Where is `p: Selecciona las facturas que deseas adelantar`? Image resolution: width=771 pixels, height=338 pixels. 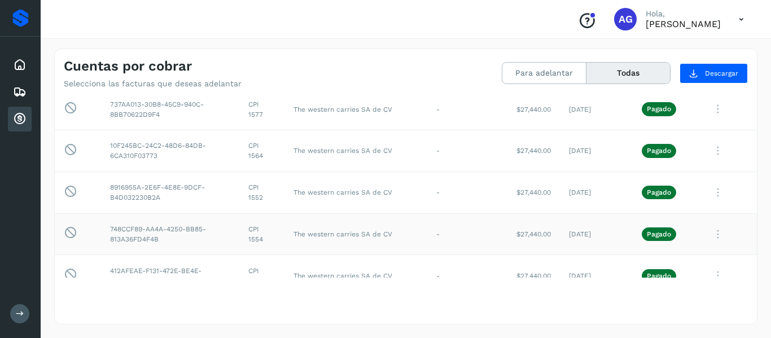 p: Selecciona las facturas que deseas adelantar is located at coordinates (152, 84).